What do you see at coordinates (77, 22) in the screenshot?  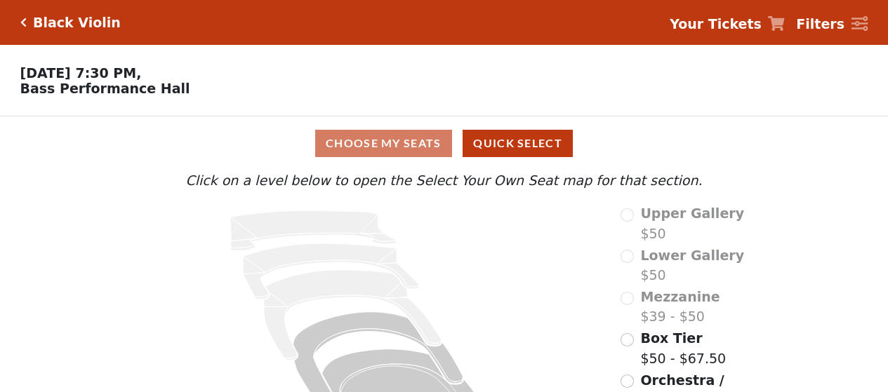 I see `h5: Black Violin` at bounding box center [77, 22].